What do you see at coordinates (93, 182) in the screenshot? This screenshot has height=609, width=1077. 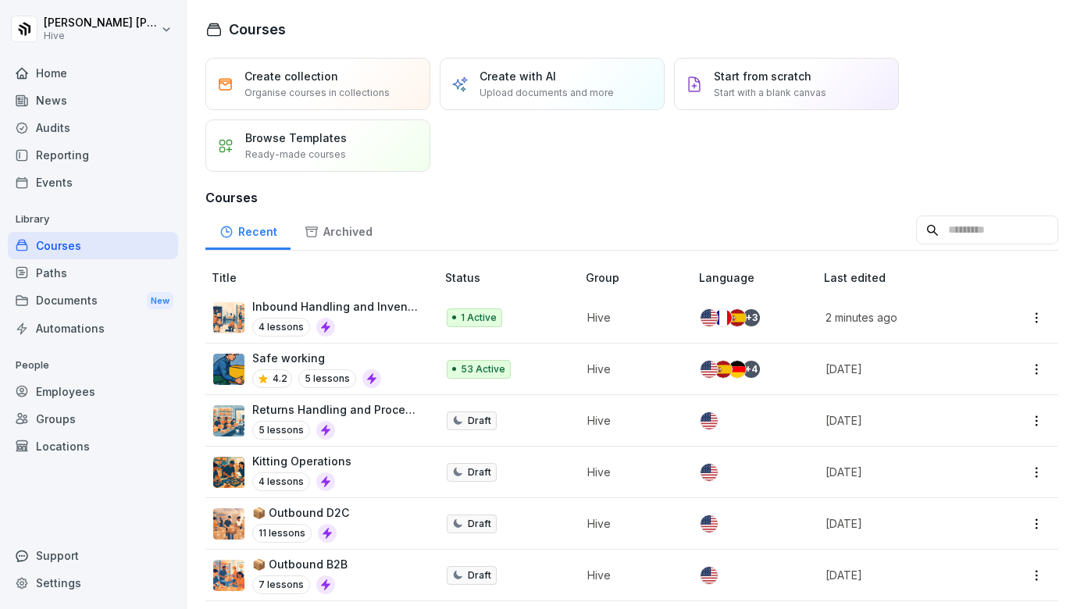 I see `div: Events` at bounding box center [93, 182].